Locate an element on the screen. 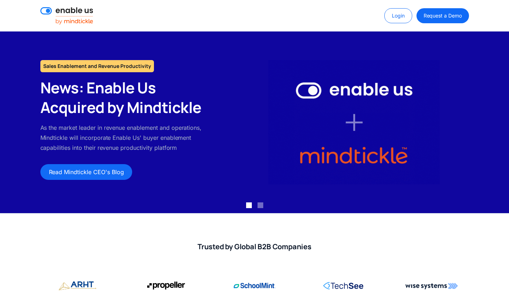 Image resolution: width=509 pixels, height=295 pixels. h2: News: Enable Us Acquired by Mindtickle is located at coordinates (125, 97).